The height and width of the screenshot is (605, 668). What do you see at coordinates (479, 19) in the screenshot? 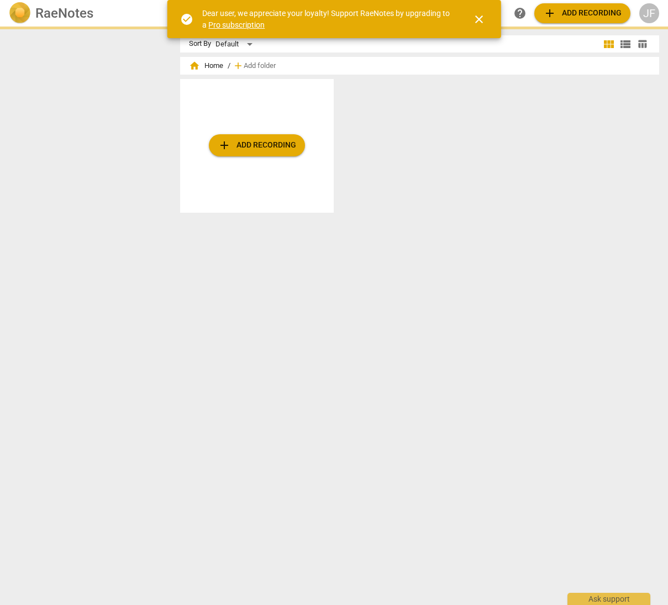
I see `span: close` at bounding box center [479, 19].